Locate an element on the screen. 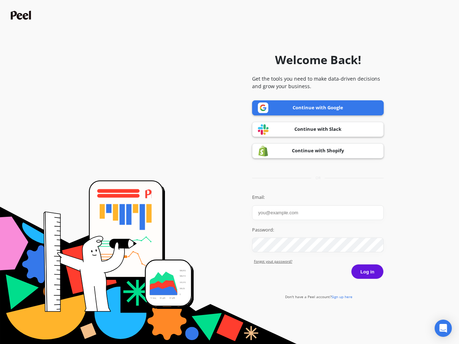 Image resolution: width=459 pixels, height=344 pixels. a: Continue with Shopify is located at coordinates (317, 151).